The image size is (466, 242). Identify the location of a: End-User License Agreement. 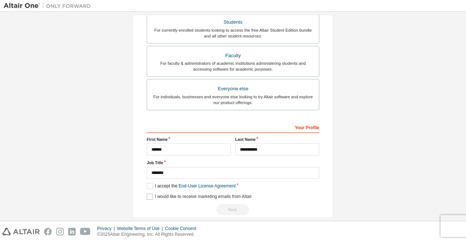
(207, 186).